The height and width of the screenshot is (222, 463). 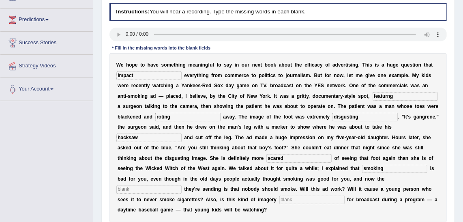 I want to click on b: d, so click(x=210, y=86).